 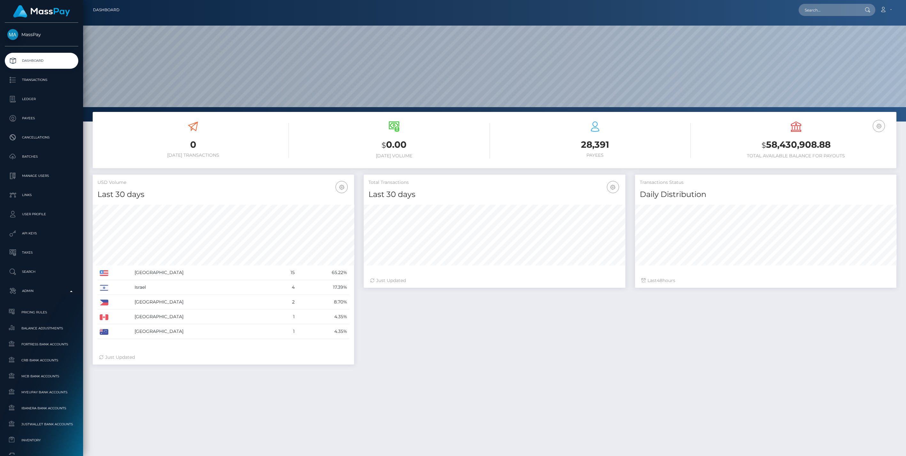 I want to click on span: JustWallet Bank Accounts, so click(x=42, y=424).